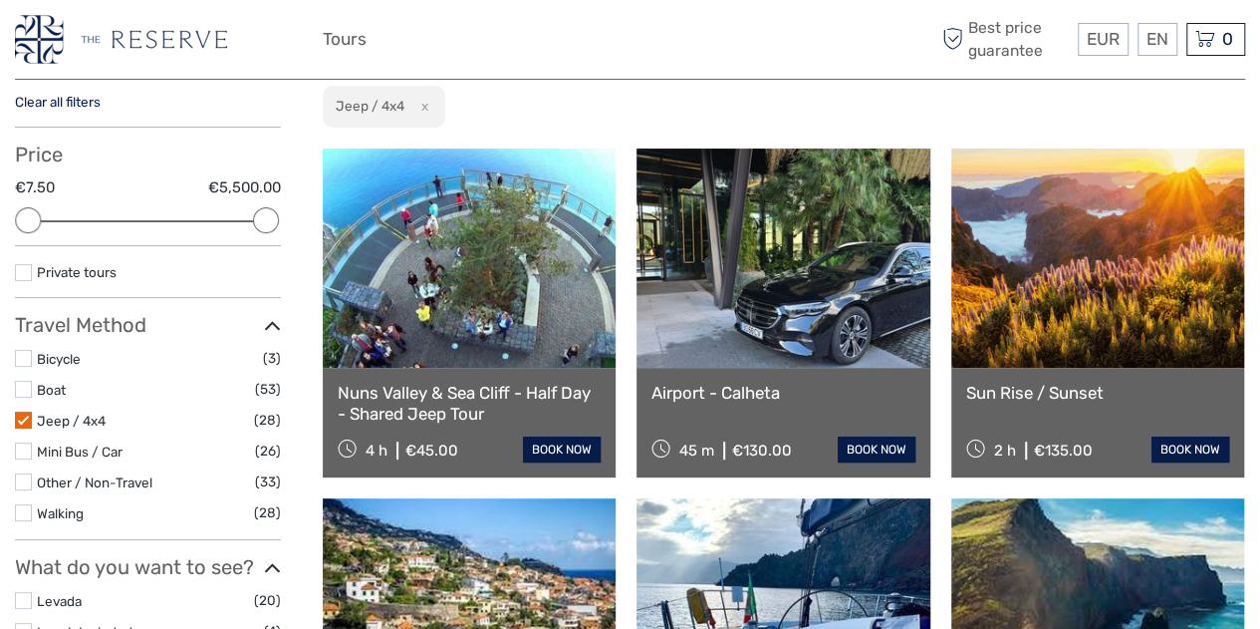  What do you see at coordinates (1063, 450) in the screenshot?
I see `div: €135.00` at bounding box center [1063, 450].